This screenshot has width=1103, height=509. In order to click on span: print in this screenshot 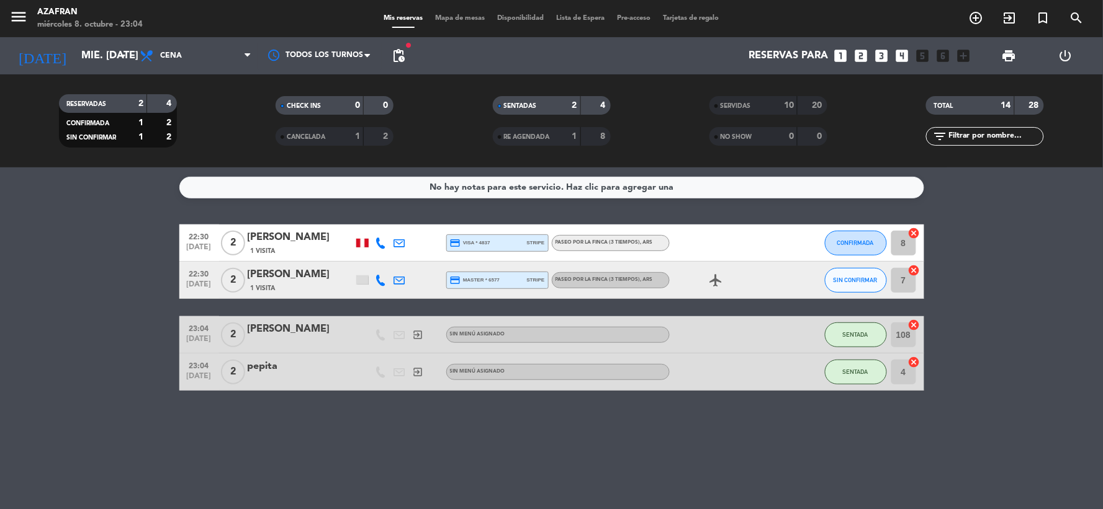, I will do `click(1008, 56)`.